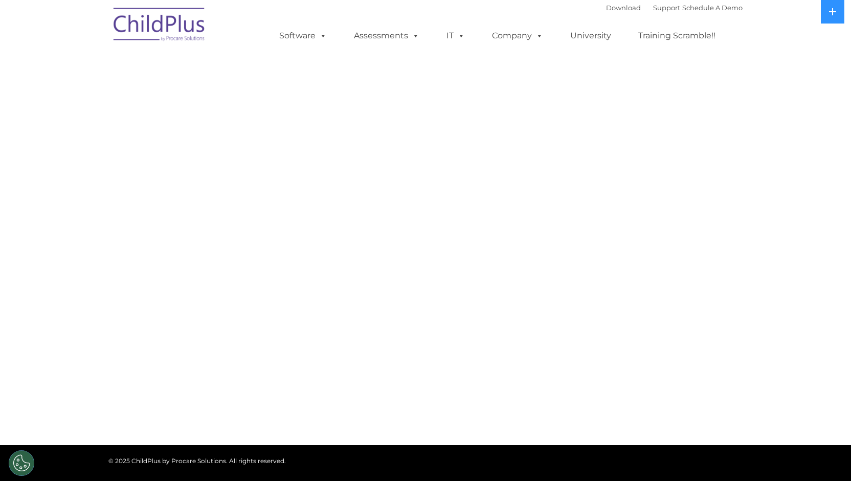 Image resolution: width=851 pixels, height=481 pixels. What do you see at coordinates (303, 36) in the screenshot?
I see `a: Software` at bounding box center [303, 36].